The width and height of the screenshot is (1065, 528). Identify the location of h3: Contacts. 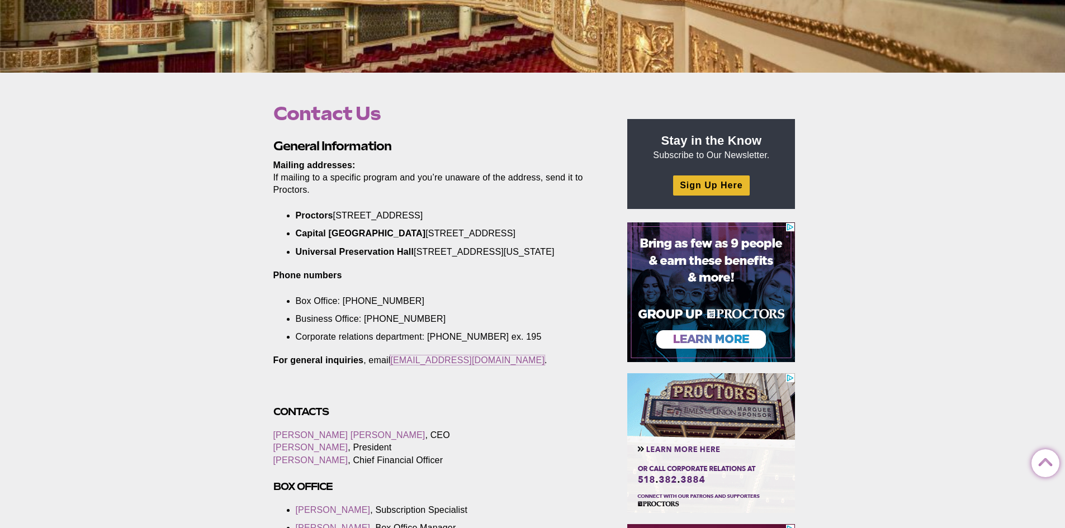
(438, 412).